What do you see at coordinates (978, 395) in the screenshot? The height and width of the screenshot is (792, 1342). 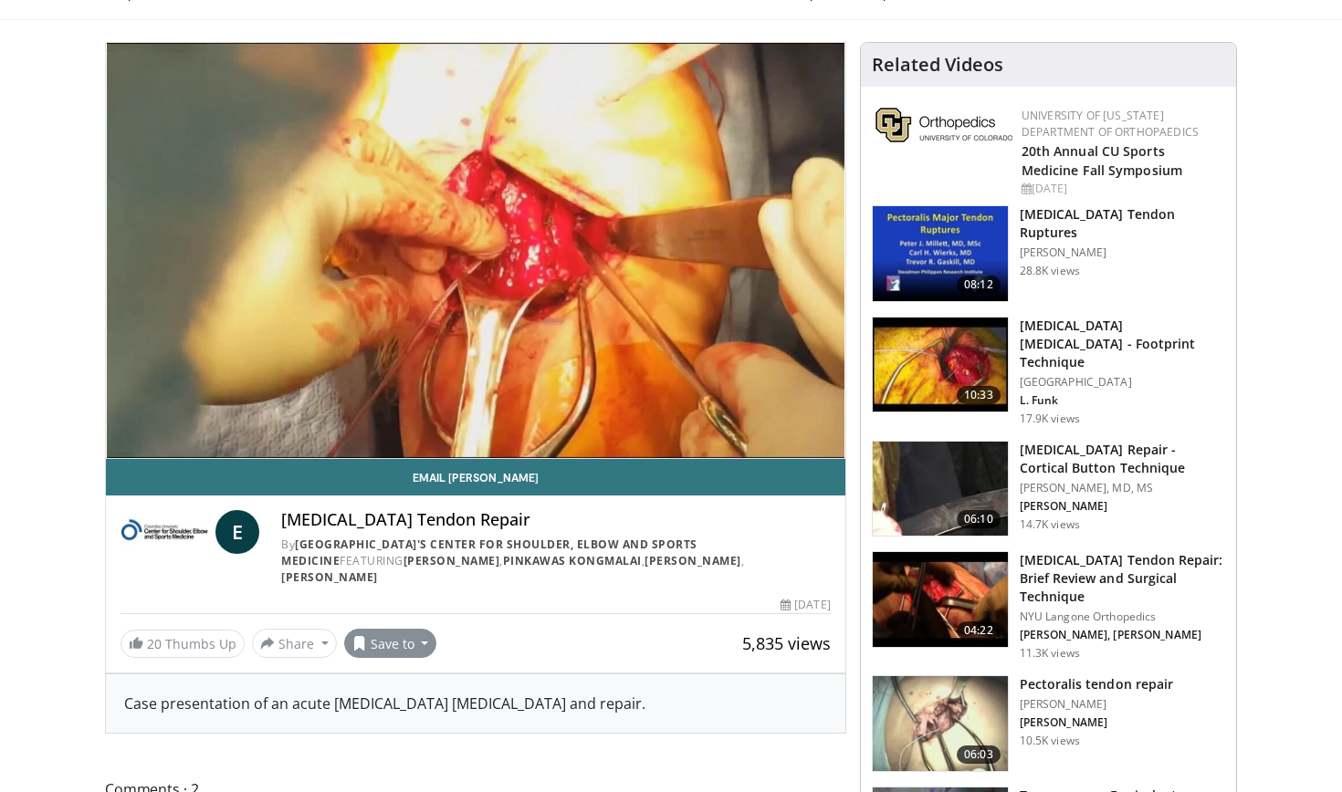 I see `span: 10:33` at bounding box center [978, 395].